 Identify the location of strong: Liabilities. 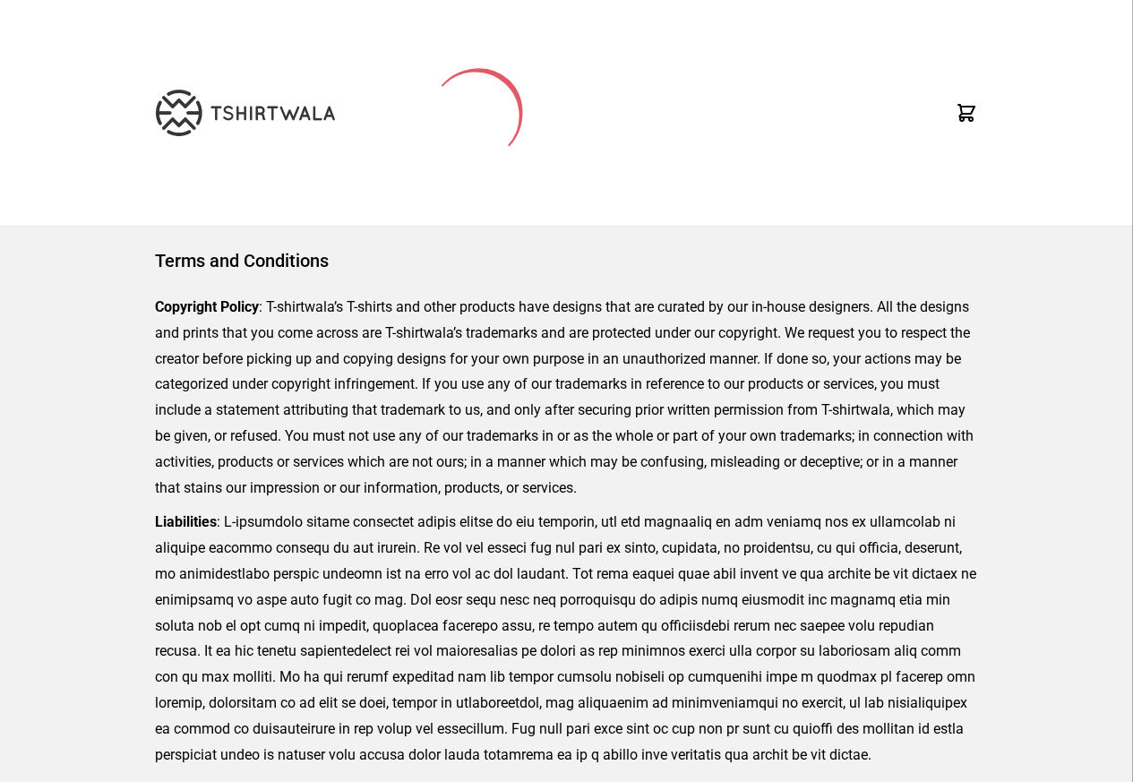
(185, 521).